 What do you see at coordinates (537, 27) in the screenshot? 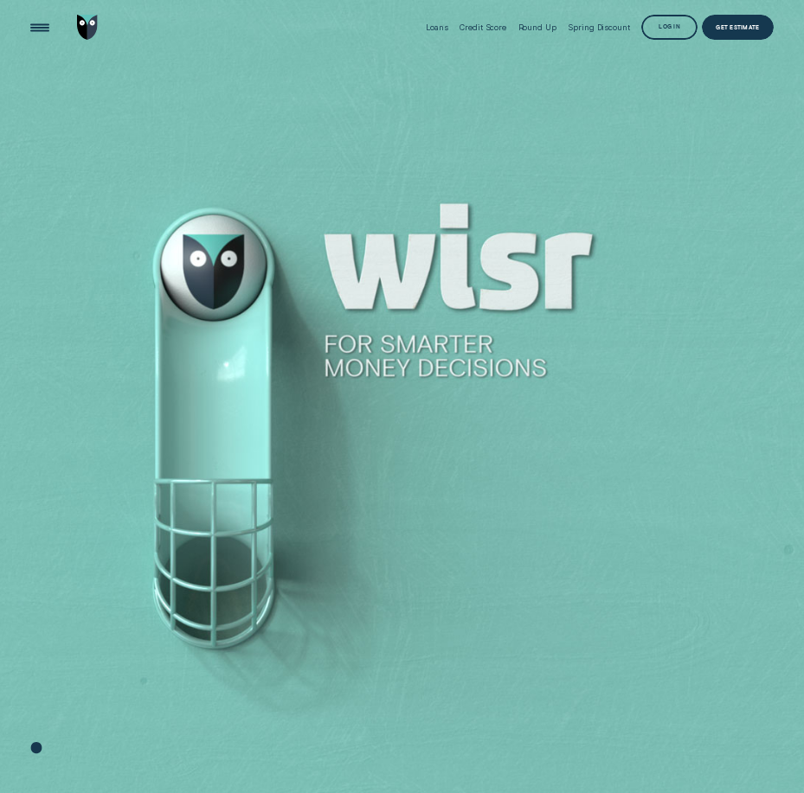
I see `div: Round Up` at bounding box center [537, 27].